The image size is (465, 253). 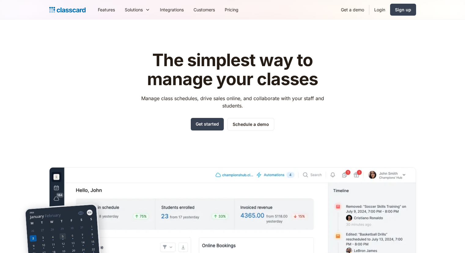 What do you see at coordinates (233, 102) in the screenshot?
I see `p: Manage class schedules, drive sales online, and collaborate with your staff and students.` at bounding box center [233, 102].